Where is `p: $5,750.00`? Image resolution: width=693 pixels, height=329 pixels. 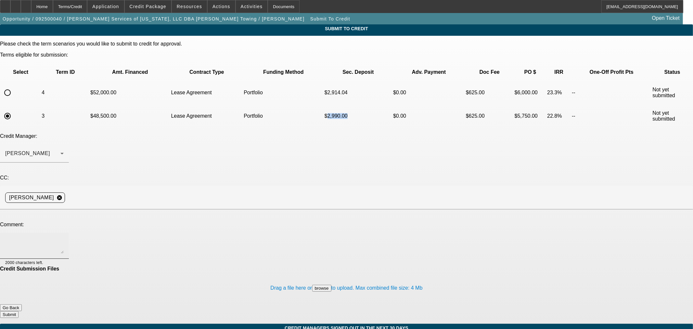
p: $5,750.00 is located at coordinates (530, 116).